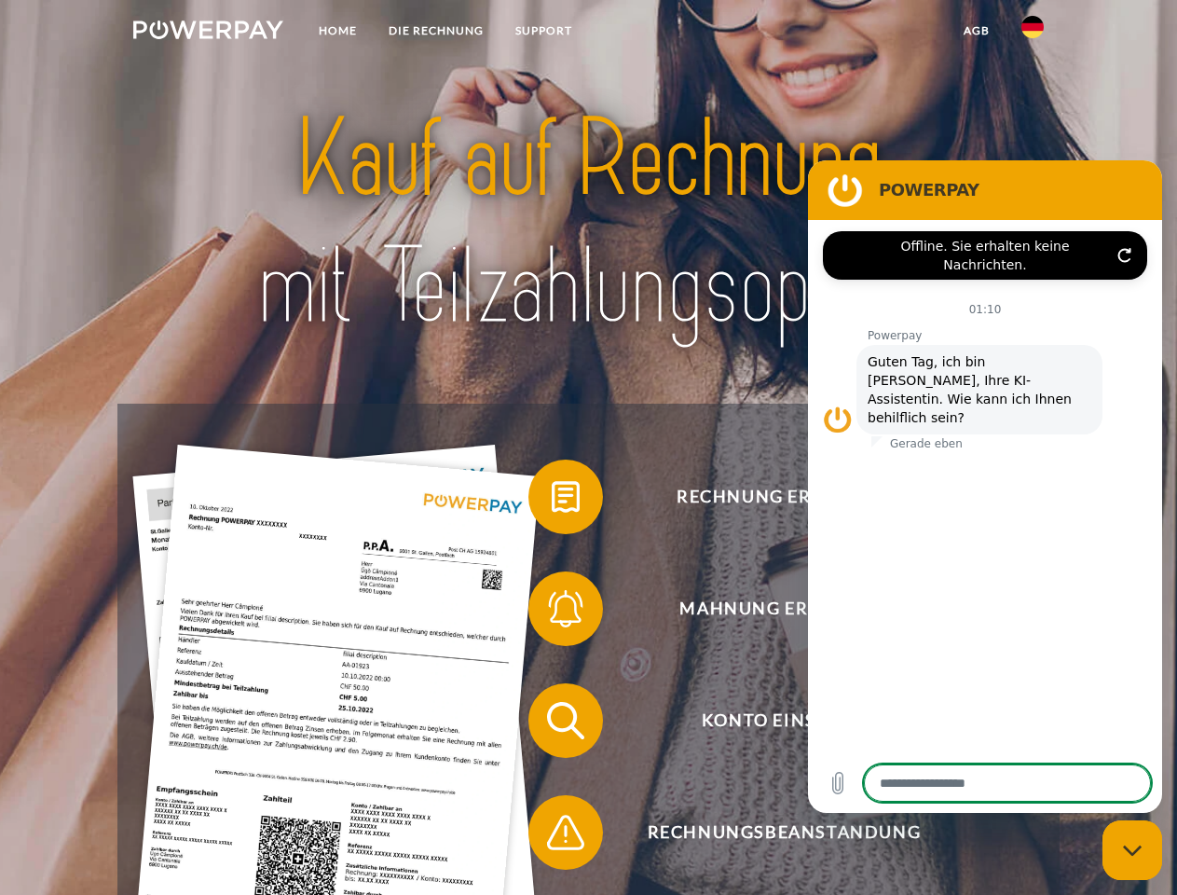 Image resolution: width=1177 pixels, height=895 pixels. I want to click on a: DIE RECHNUNG, so click(436, 31).